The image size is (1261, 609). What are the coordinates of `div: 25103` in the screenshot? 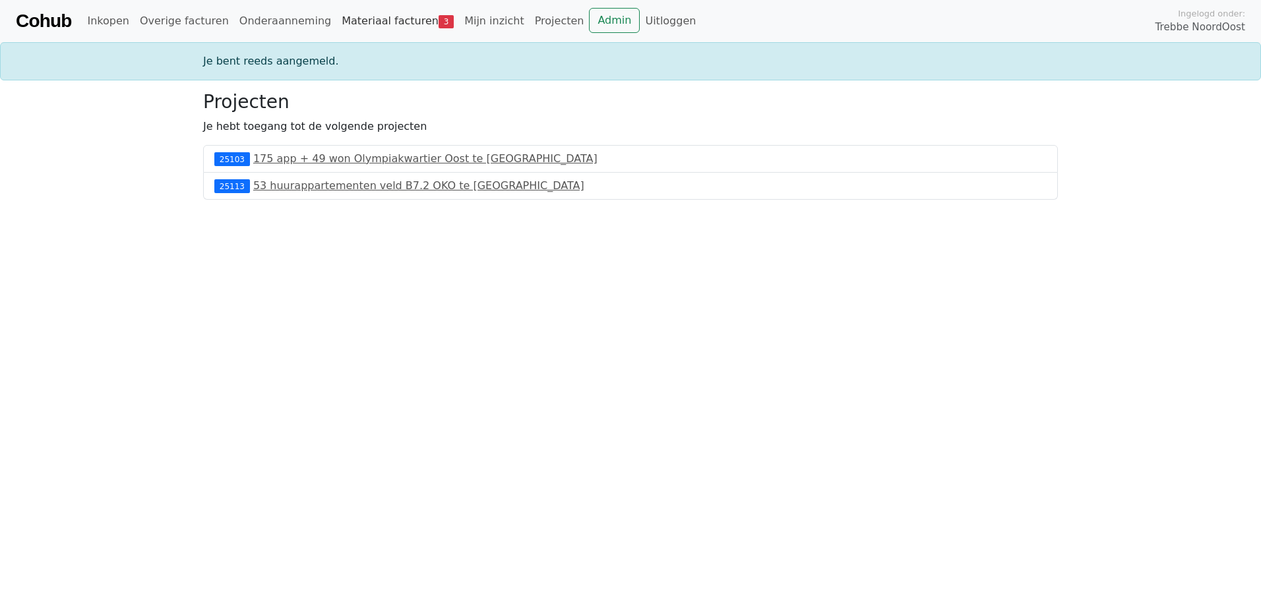 It's located at (232, 159).